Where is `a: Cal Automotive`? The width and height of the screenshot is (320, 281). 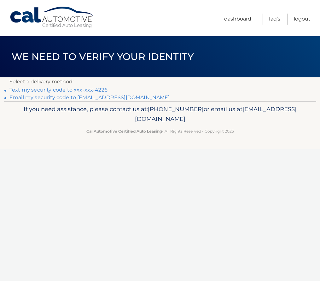 a: Cal Automotive is located at coordinates (52, 17).